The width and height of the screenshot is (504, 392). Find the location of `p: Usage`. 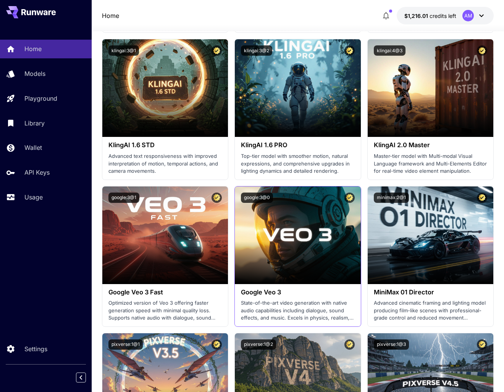

p: Usage is located at coordinates (34, 197).